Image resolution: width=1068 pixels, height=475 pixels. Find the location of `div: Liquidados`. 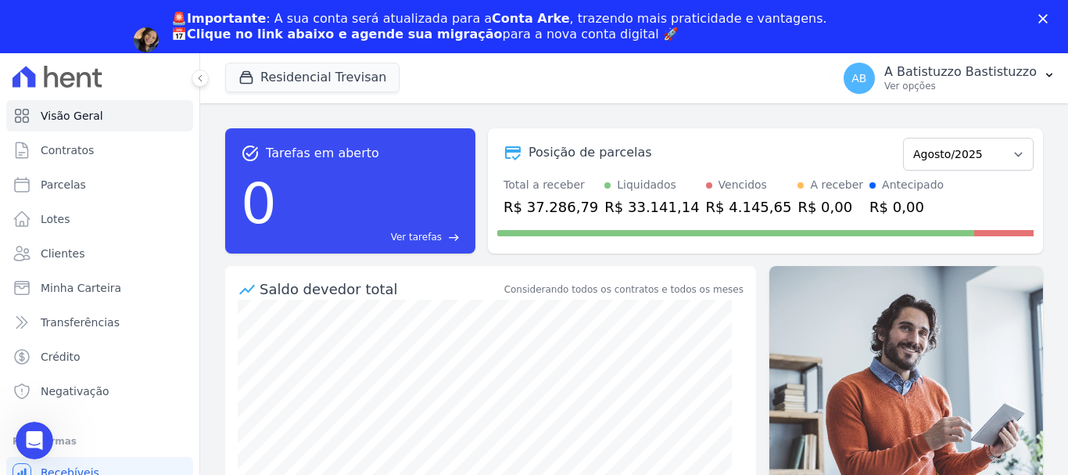

div: Liquidados is located at coordinates (647, 185).